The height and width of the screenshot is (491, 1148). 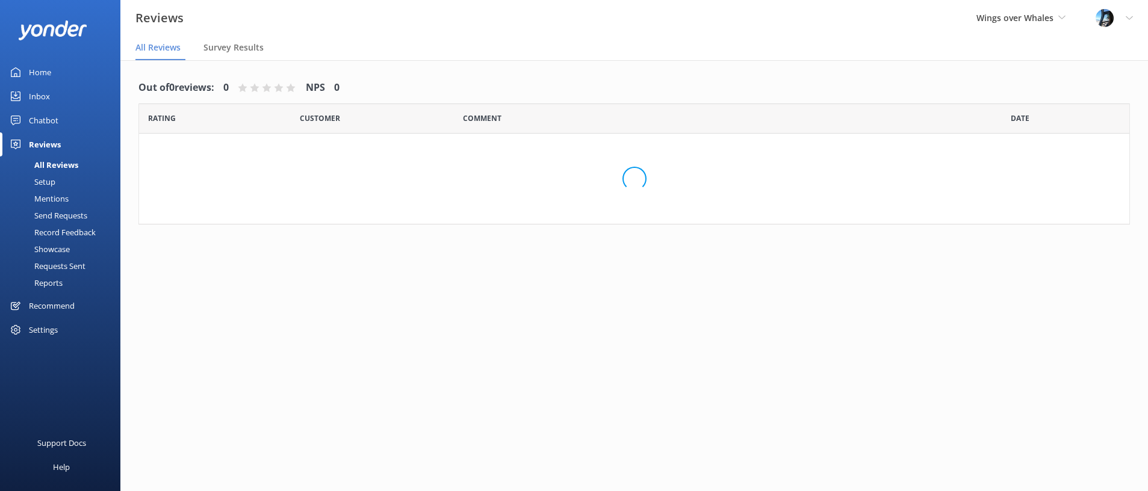 What do you see at coordinates (64, 232) in the screenshot?
I see `a: Record Feedback` at bounding box center [64, 232].